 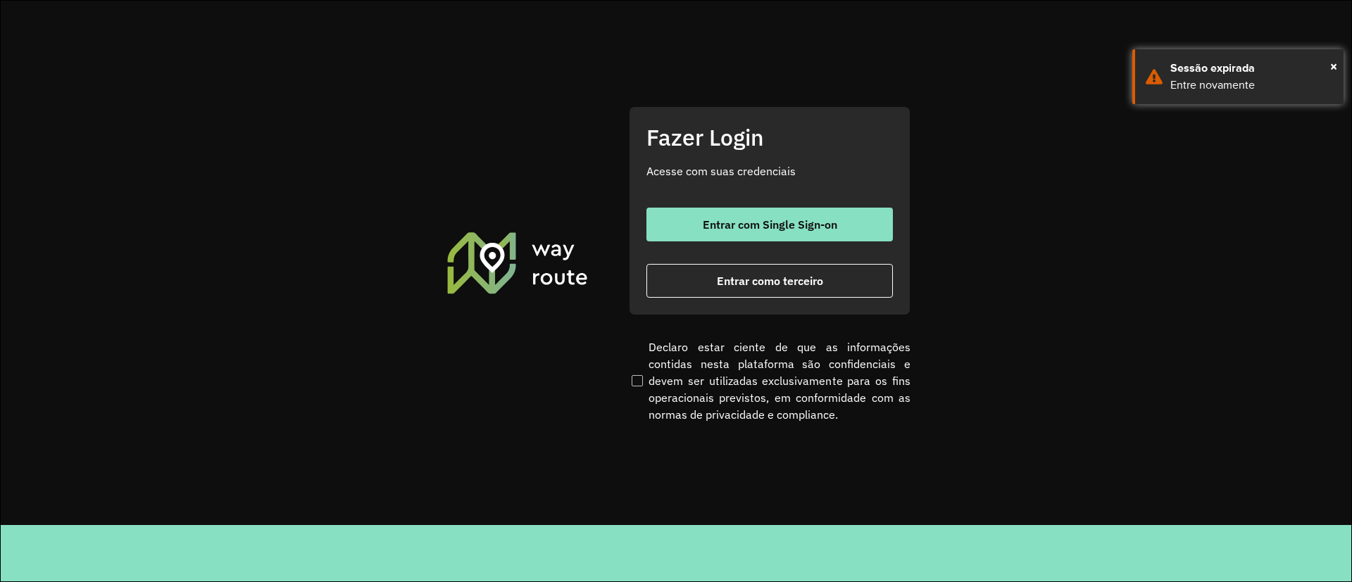 What do you see at coordinates (770, 137) in the screenshot?
I see `h2: Fazer Login` at bounding box center [770, 137].